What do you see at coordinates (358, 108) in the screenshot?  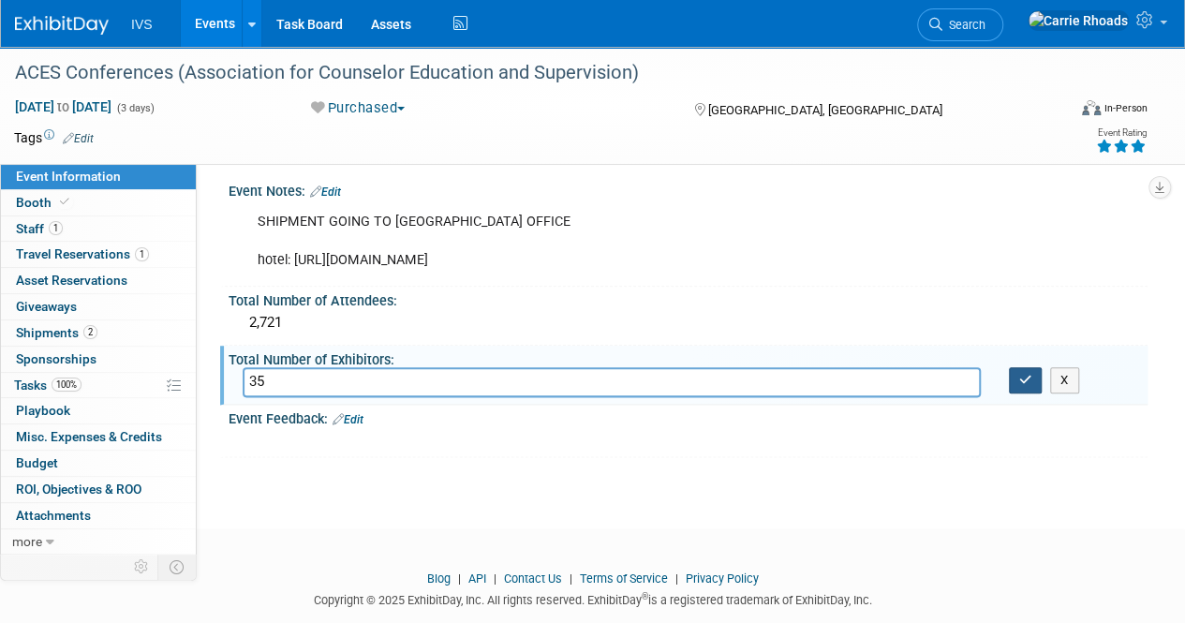 I see `button: Purchased` at bounding box center [358, 108].